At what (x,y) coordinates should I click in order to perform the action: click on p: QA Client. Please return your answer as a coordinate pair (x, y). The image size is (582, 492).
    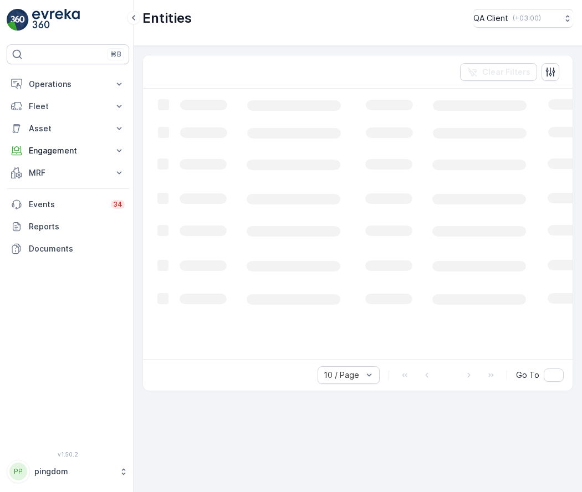
    Looking at the image, I should click on (491, 18).